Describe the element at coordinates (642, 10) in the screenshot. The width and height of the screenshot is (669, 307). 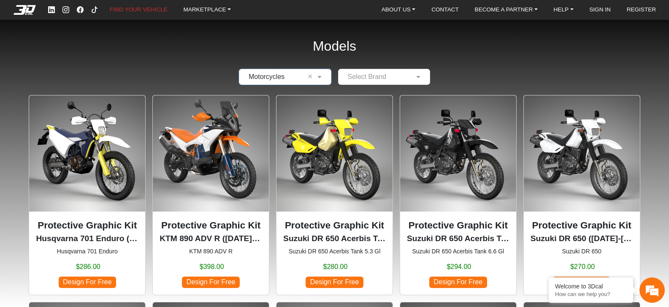
I see `a: REGISTER` at that location.